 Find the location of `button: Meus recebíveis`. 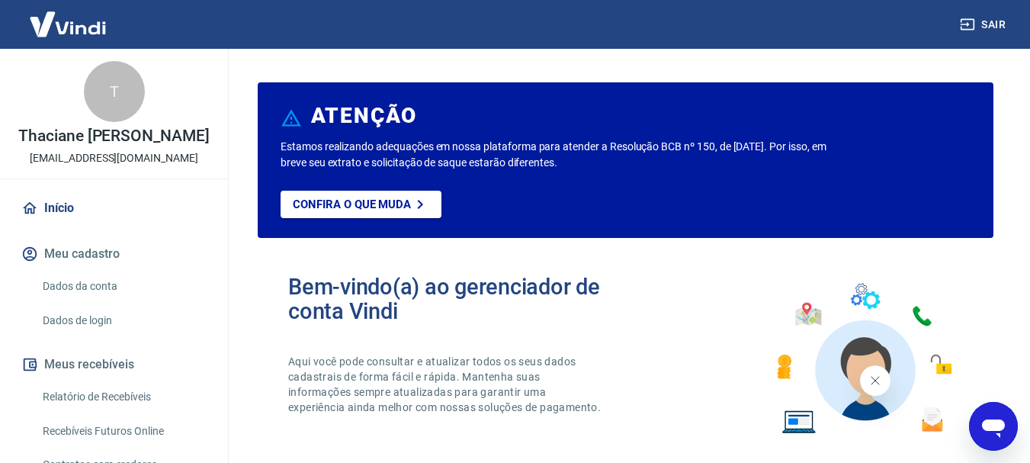

button: Meus recebíveis is located at coordinates (114, 364).